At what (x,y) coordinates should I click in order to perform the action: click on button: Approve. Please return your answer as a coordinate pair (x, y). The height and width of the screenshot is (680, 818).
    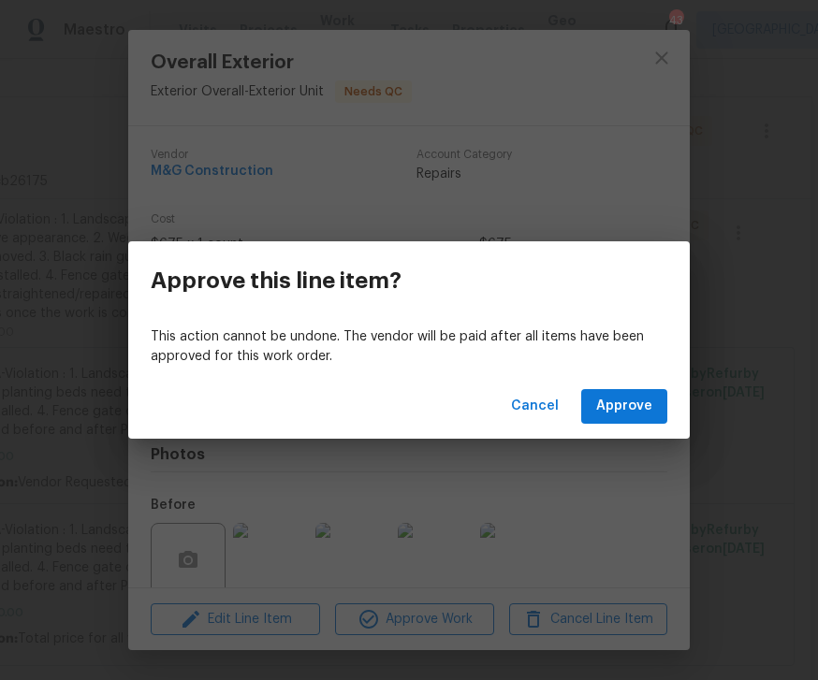
    Looking at the image, I should click on (624, 406).